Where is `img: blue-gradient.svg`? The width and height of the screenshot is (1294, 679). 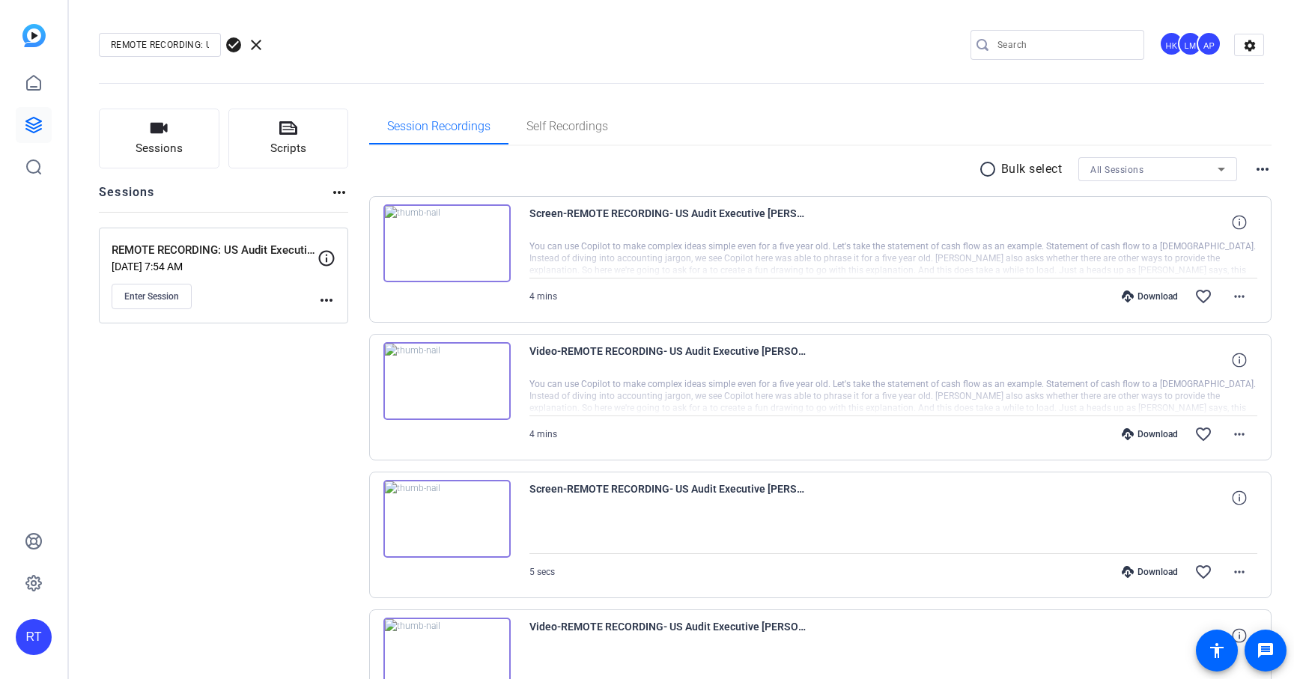 img: blue-gradient.svg is located at coordinates (34, 35).